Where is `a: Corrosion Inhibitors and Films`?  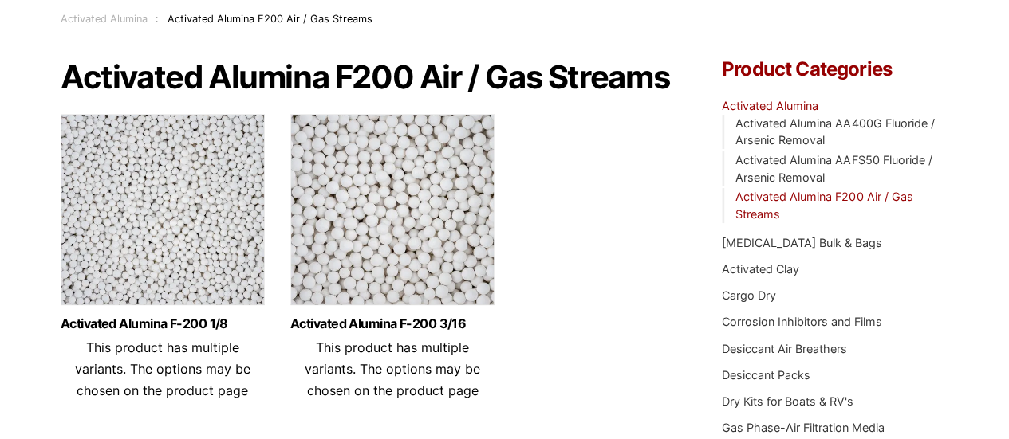
a: Corrosion Inhibitors and Films is located at coordinates (802, 321).